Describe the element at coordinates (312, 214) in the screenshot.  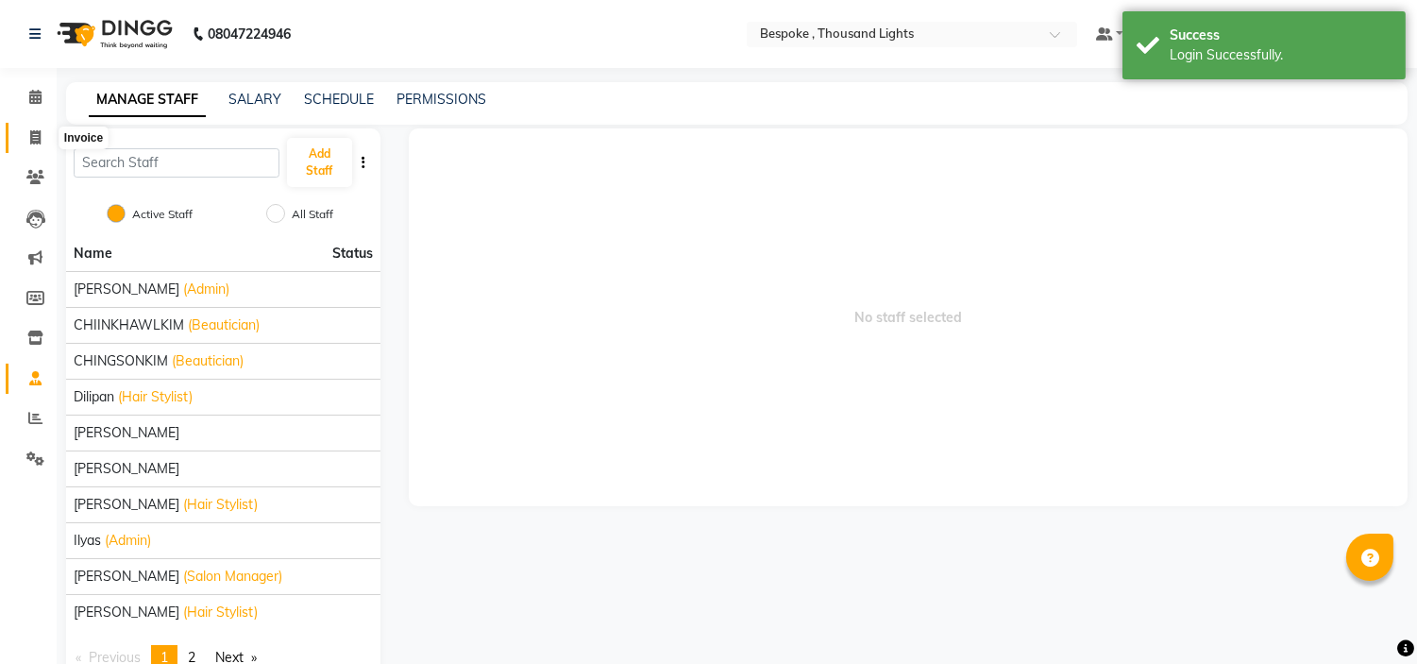
I see `label: All Staff` at that location.